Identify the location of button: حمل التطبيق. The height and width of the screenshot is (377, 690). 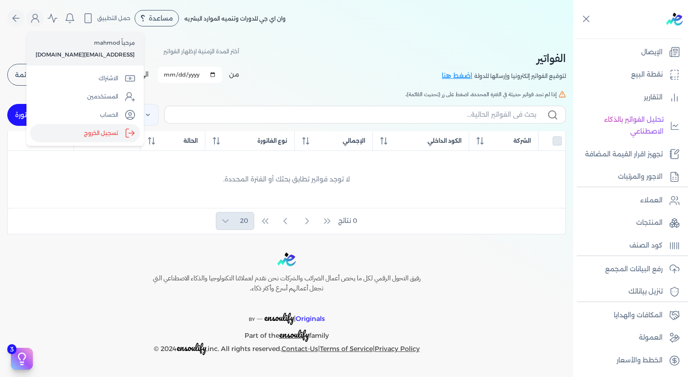
(106, 18).